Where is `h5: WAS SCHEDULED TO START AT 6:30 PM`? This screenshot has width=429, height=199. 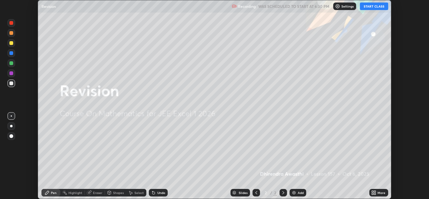 h5: WAS SCHEDULED TO START AT 6:30 PM is located at coordinates (293, 6).